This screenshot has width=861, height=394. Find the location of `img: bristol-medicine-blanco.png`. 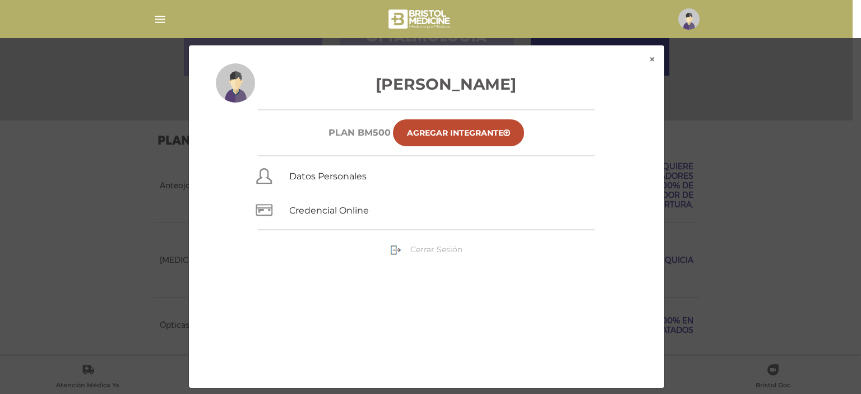

img: bristol-medicine-blanco.png is located at coordinates (420, 19).